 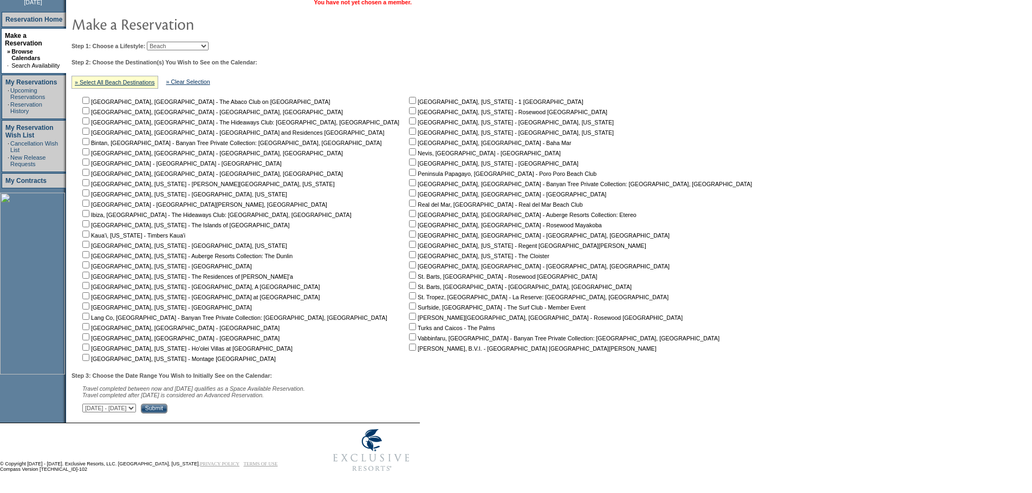 What do you see at coordinates (28, 94) in the screenshot?
I see `a: Upcoming Reservations` at bounding box center [28, 94].